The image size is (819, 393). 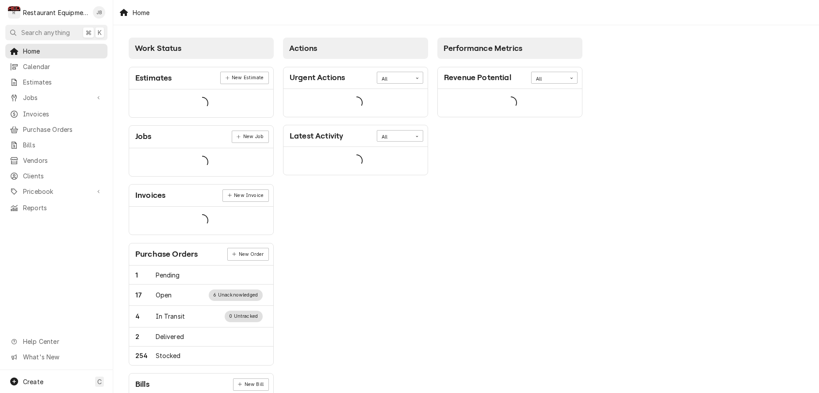 I want to click on a: Go to Help Center, so click(x=56, y=341).